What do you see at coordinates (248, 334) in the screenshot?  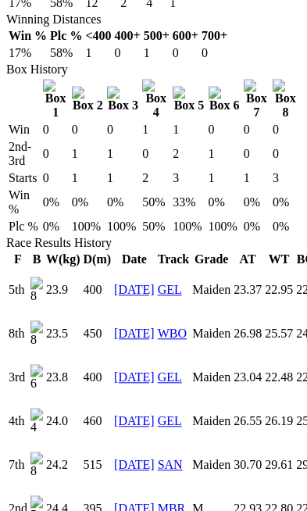 I see `td: 26.98` at bounding box center [248, 334].